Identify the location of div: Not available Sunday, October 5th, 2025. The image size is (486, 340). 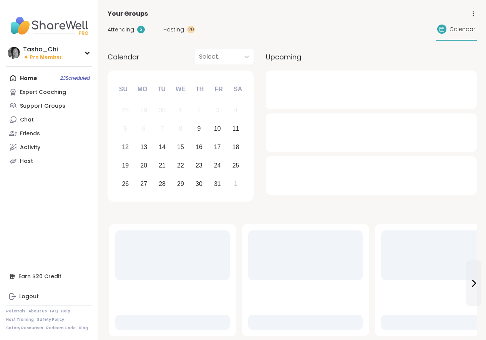
(125, 129).